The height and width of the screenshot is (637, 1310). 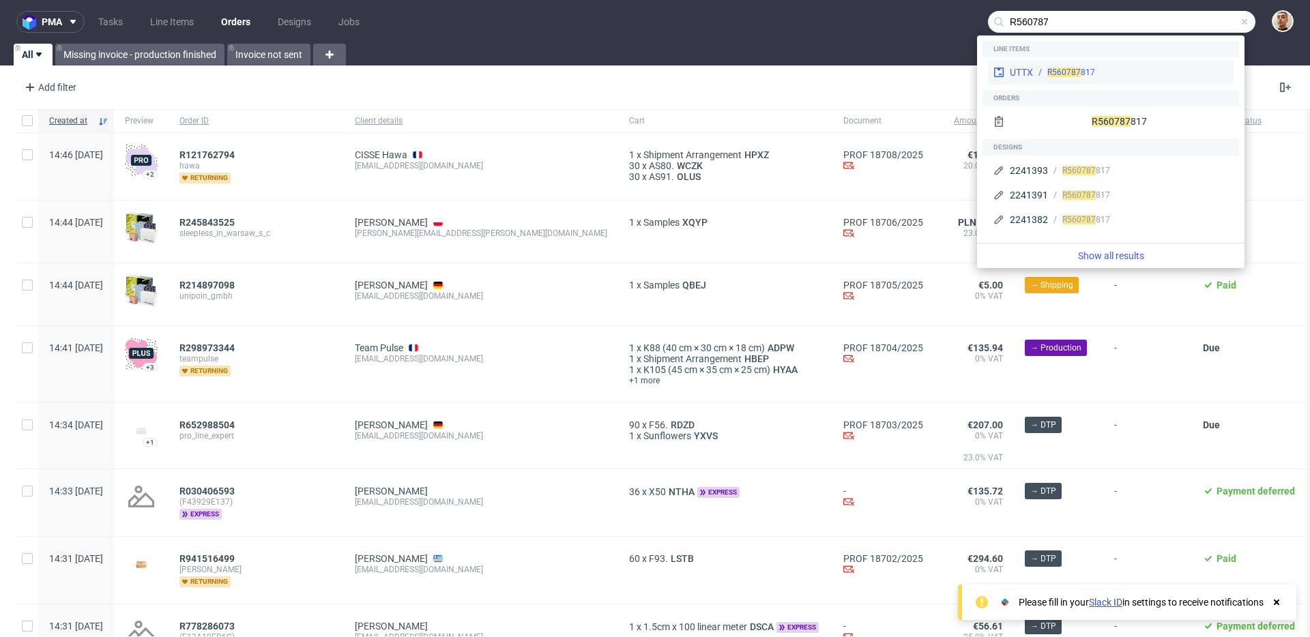 What do you see at coordinates (207, 425) in the screenshot?
I see `span: R652988504` at bounding box center [207, 425].